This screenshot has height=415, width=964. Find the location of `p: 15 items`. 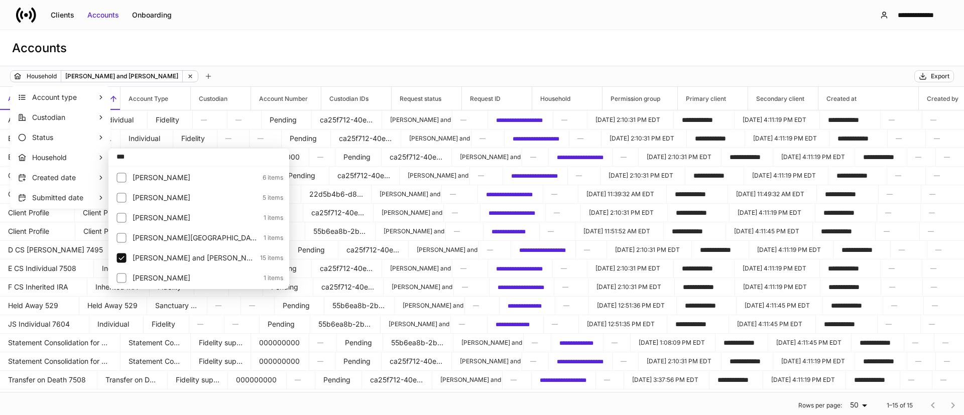

p: 15 items is located at coordinates (269, 258).